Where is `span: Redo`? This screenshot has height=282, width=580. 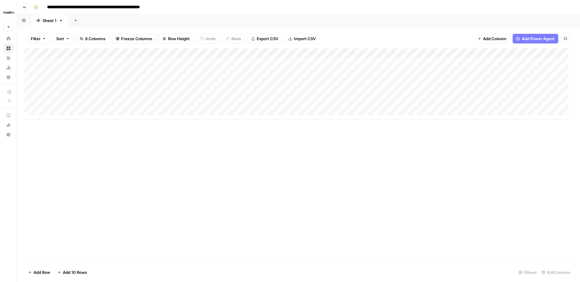 span: Redo is located at coordinates (236, 39).